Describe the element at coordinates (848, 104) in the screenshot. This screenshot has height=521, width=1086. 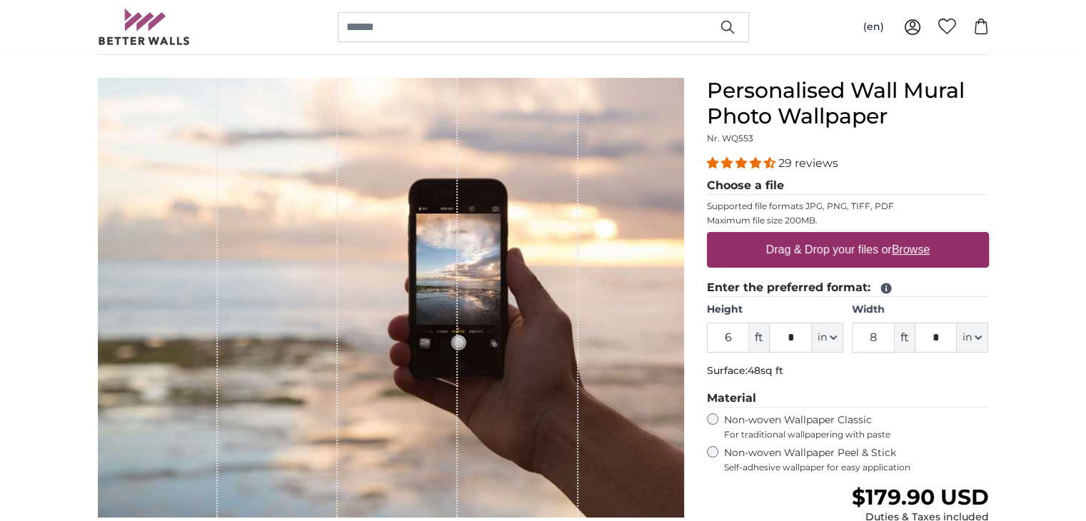
I see `h1: Personalised Wall Mural Photo Wallpaper` at that location.